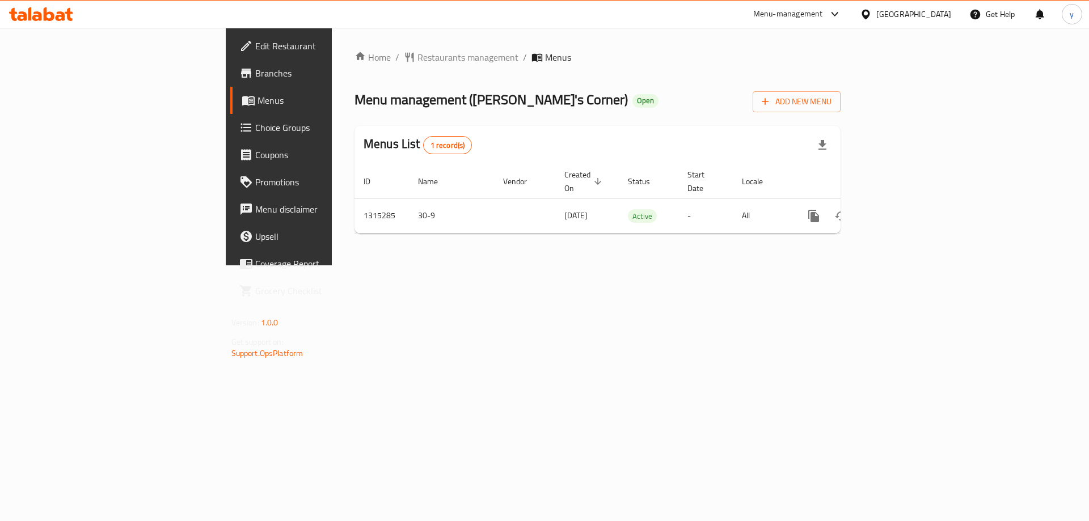 The image size is (1089, 521). Describe the element at coordinates (319, 155) in the screenshot. I see `a: Coupons` at that location.